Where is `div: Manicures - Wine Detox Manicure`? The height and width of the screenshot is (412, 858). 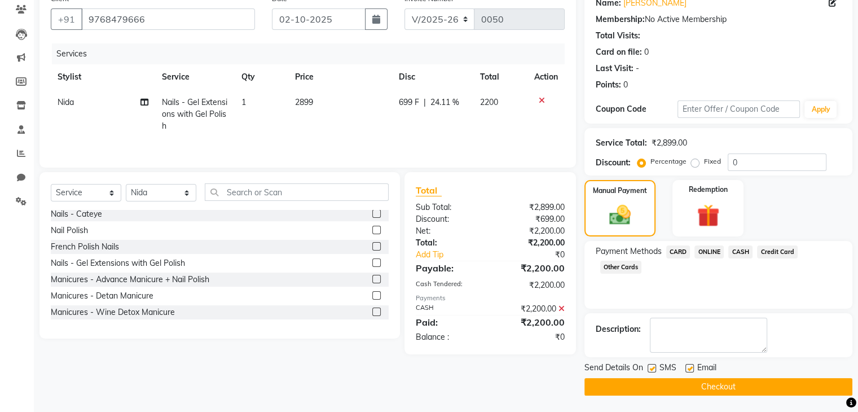 div: Manicures - Wine Detox Manicure is located at coordinates (113, 312).